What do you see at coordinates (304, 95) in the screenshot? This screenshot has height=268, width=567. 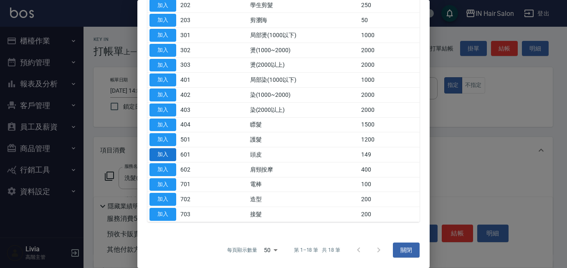 I see `td: 染(1000~2000)` at bounding box center [304, 95].